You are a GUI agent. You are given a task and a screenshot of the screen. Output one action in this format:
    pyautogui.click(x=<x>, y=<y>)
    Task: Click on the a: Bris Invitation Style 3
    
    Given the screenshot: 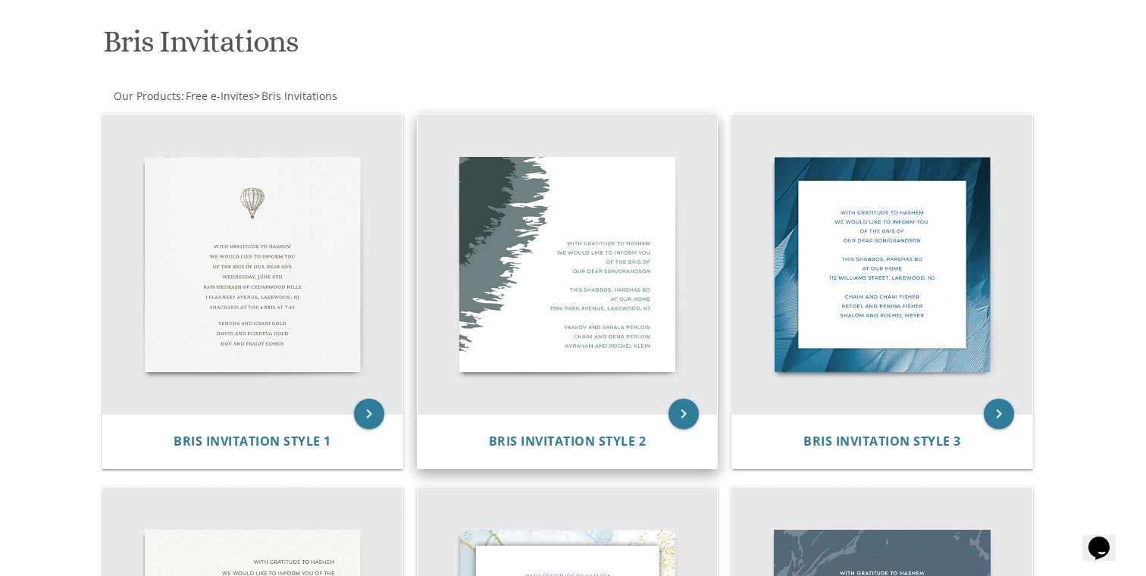 What is the action you would take?
    pyautogui.click(x=883, y=441)
    